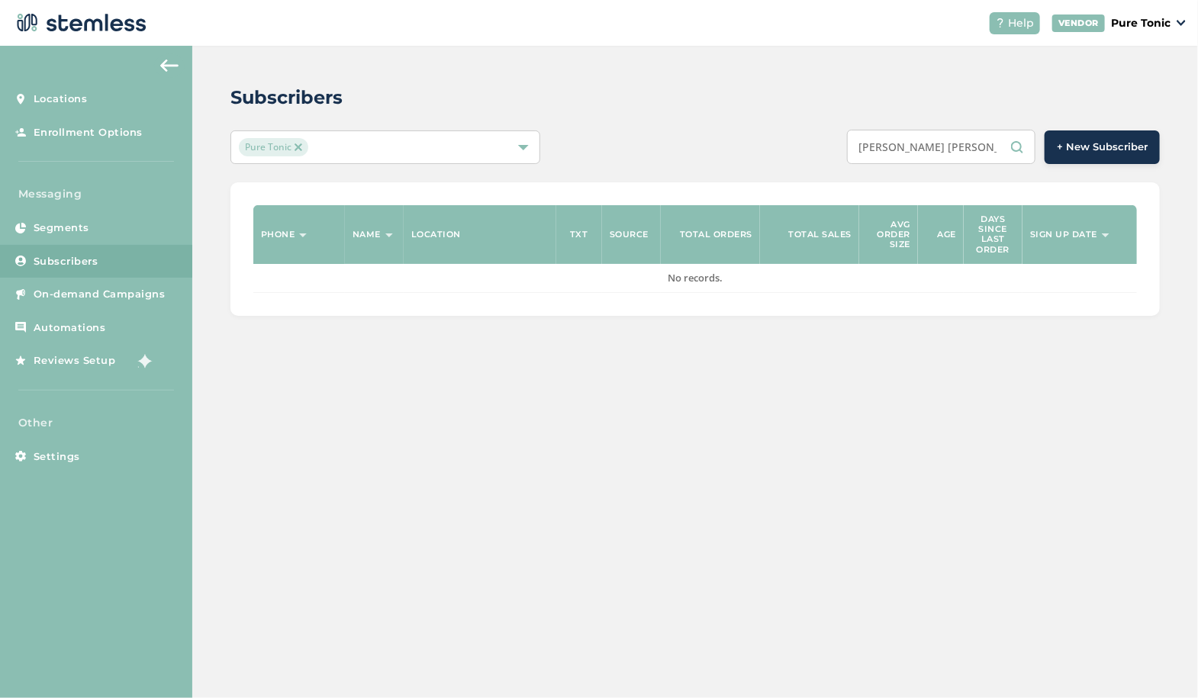 Image resolution: width=1198 pixels, height=698 pixels. Describe the element at coordinates (1181, 23) in the screenshot. I see `img: icon_down-arrow-small-66adaf34.svg` at that location.